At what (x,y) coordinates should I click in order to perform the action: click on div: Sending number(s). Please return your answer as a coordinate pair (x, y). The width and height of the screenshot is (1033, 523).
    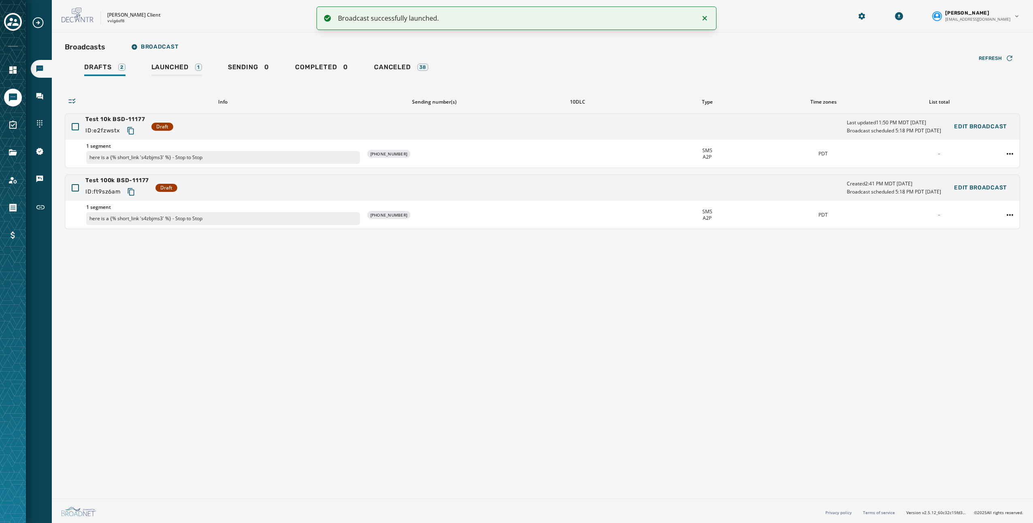
    Looking at the image, I should click on (434, 102).